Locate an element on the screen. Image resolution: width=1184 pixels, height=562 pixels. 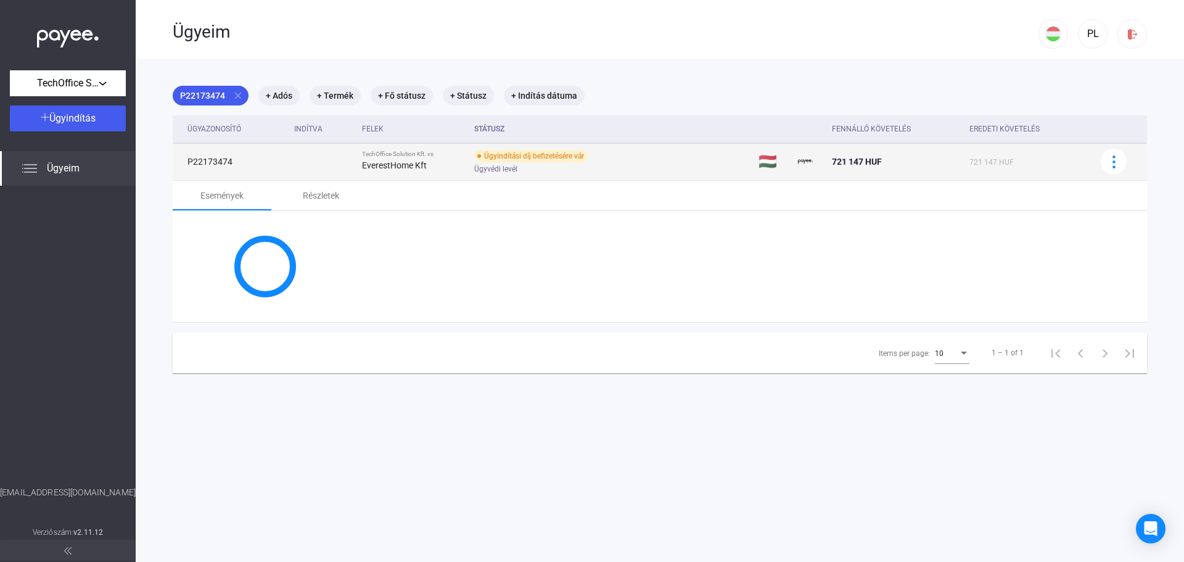
div: Ügyindítási díj befizetésére vár is located at coordinates (531, 156).